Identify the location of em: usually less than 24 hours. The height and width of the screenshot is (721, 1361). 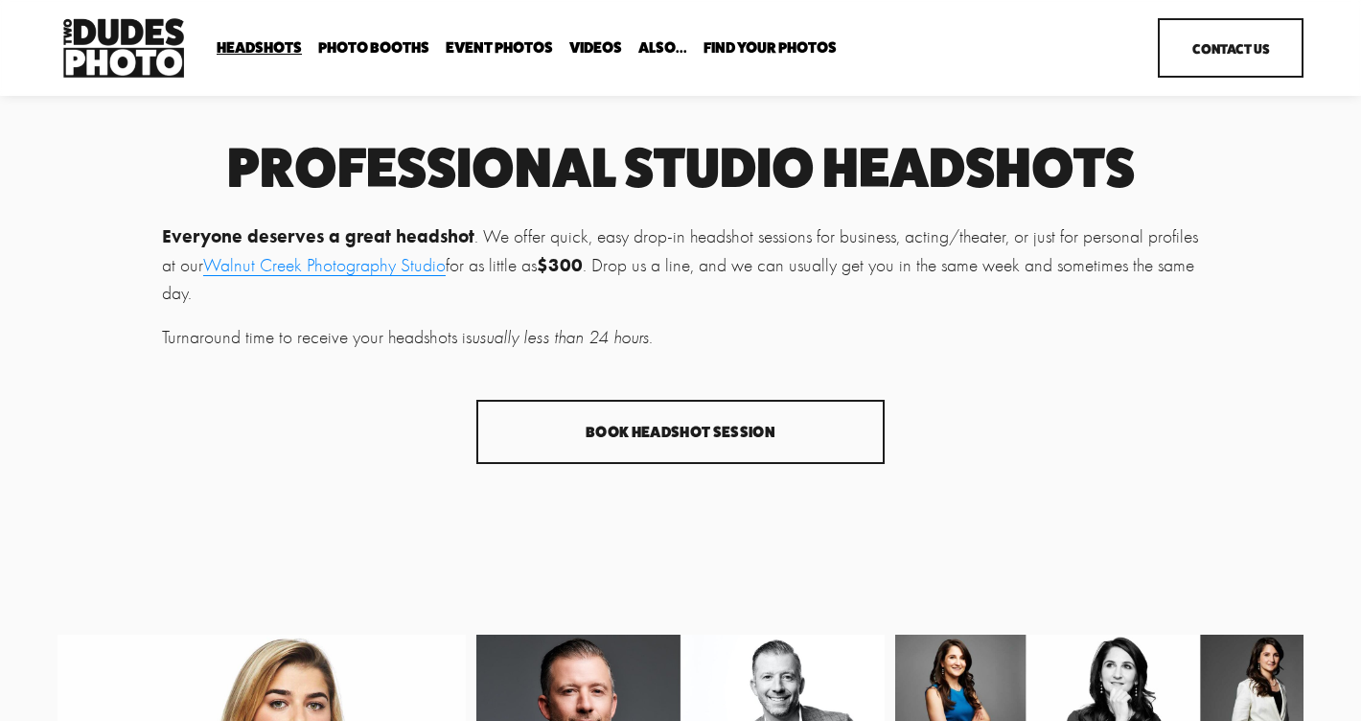
(560, 337).